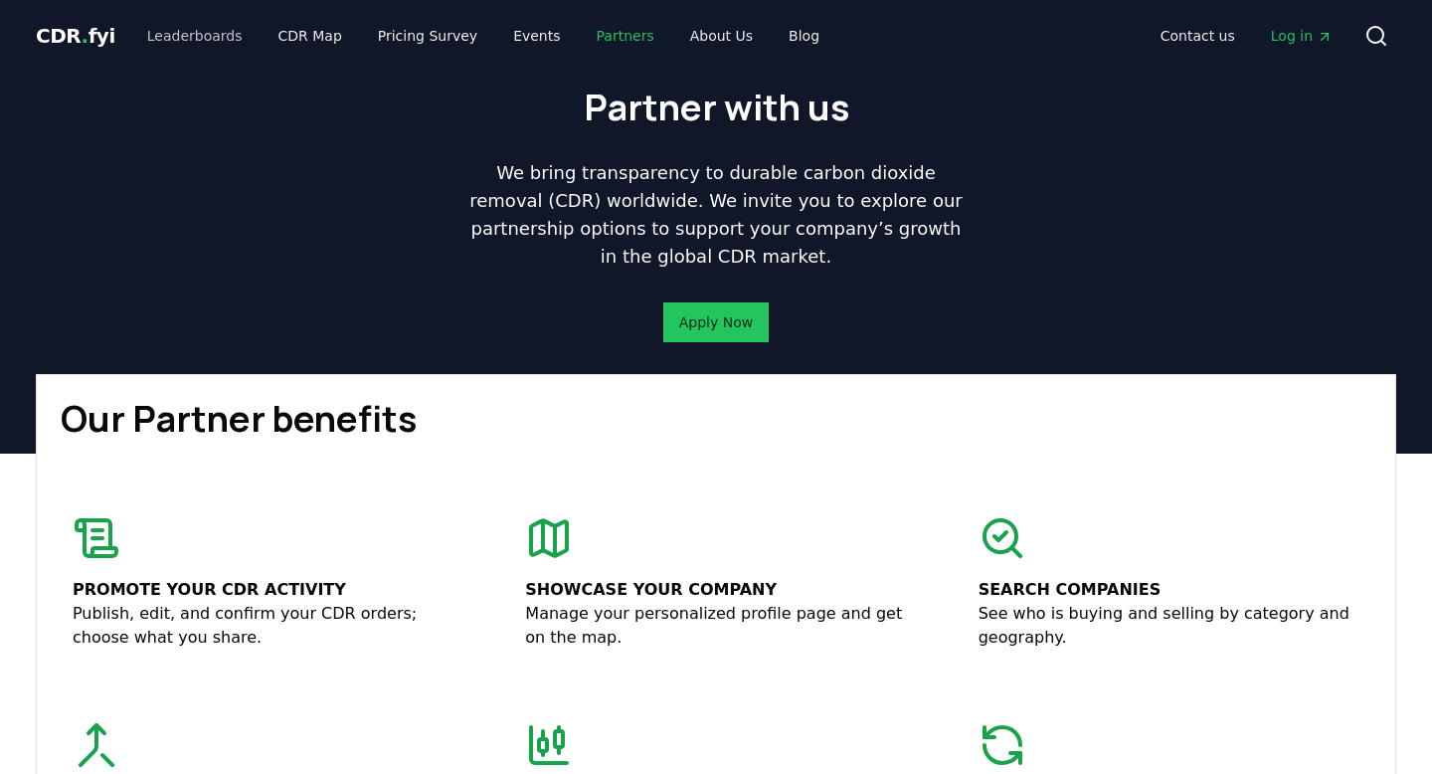 The width and height of the screenshot is (1432, 774). I want to click on p: Promote your CDR activity, so click(263, 590).